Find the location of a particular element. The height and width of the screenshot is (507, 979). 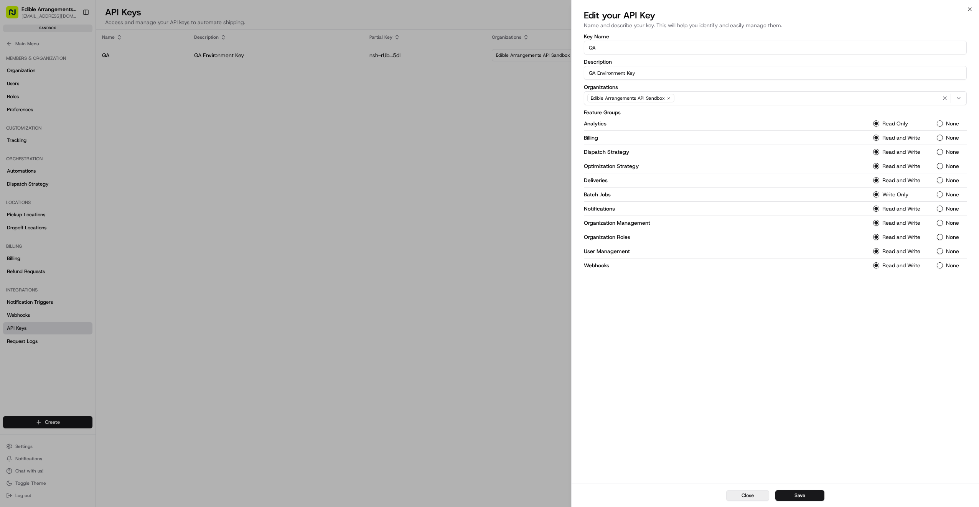

label: Write Only is located at coordinates (895, 195).